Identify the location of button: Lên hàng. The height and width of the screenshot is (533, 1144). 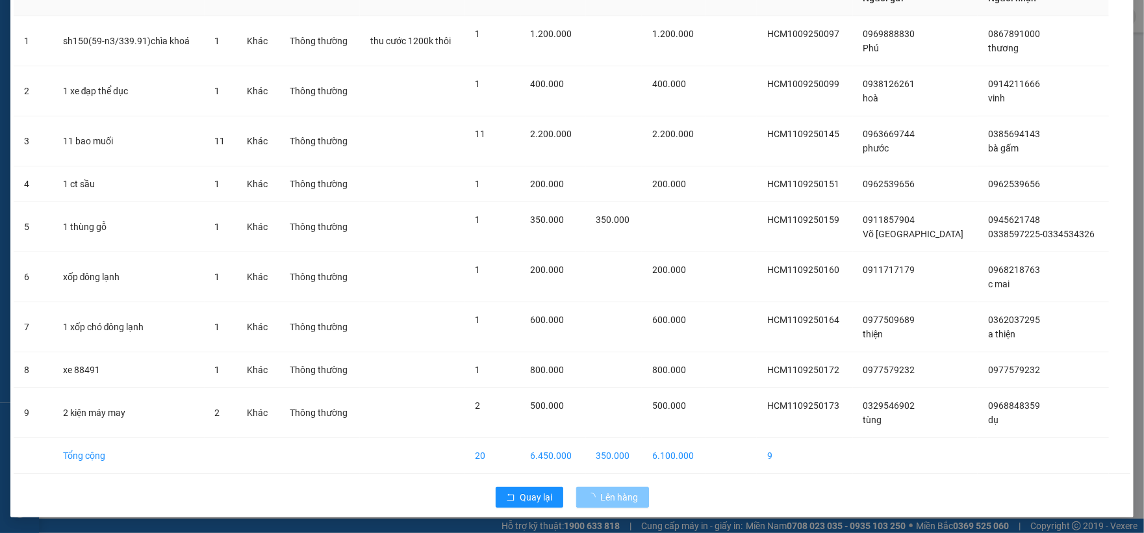
(612, 497).